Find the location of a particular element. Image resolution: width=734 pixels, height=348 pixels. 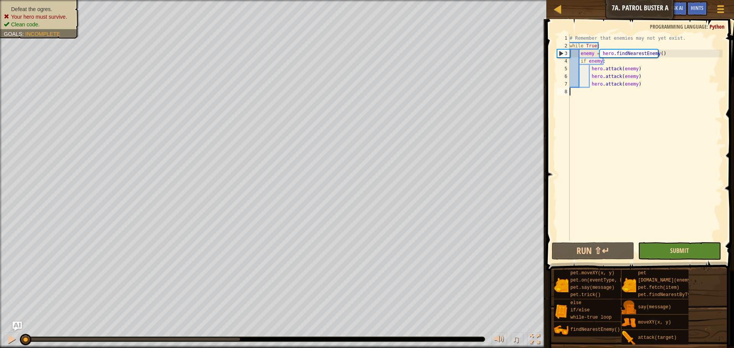

span: Your hero must survive. is located at coordinates (39, 17).